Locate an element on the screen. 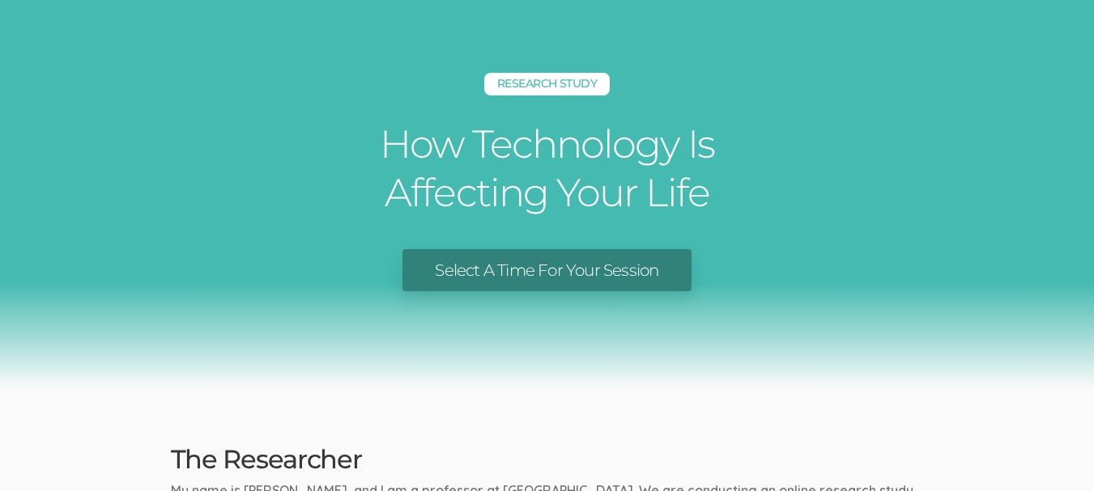 This screenshot has height=491, width=1094. h2: The Researcher is located at coordinates (547, 459).